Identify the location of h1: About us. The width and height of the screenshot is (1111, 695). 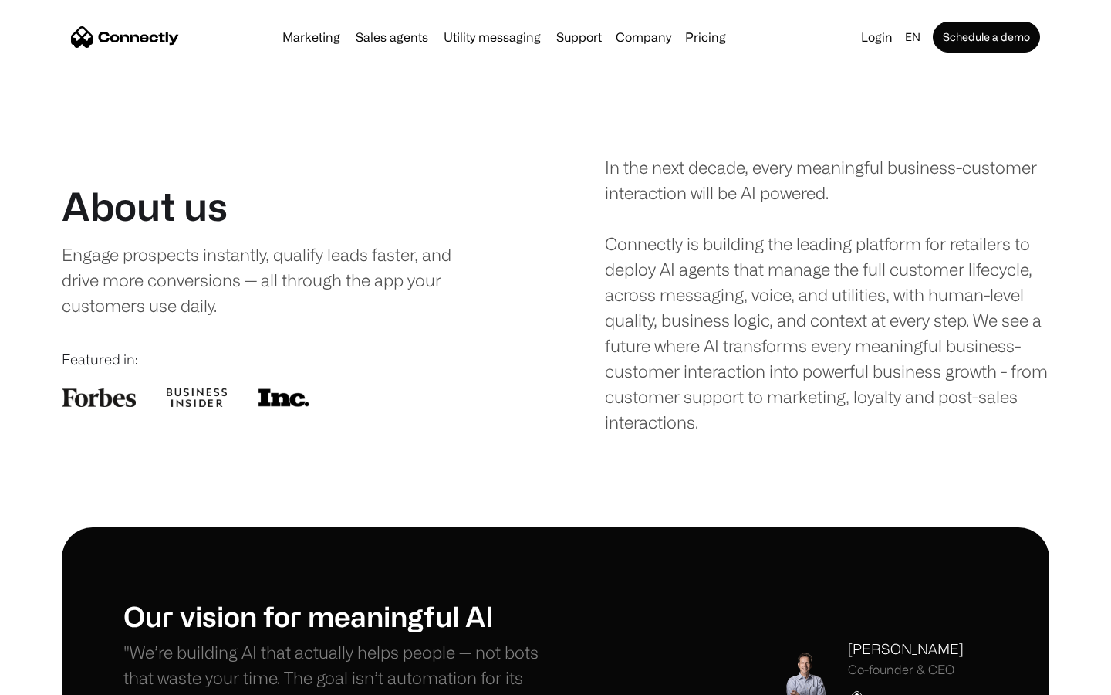
(144, 206).